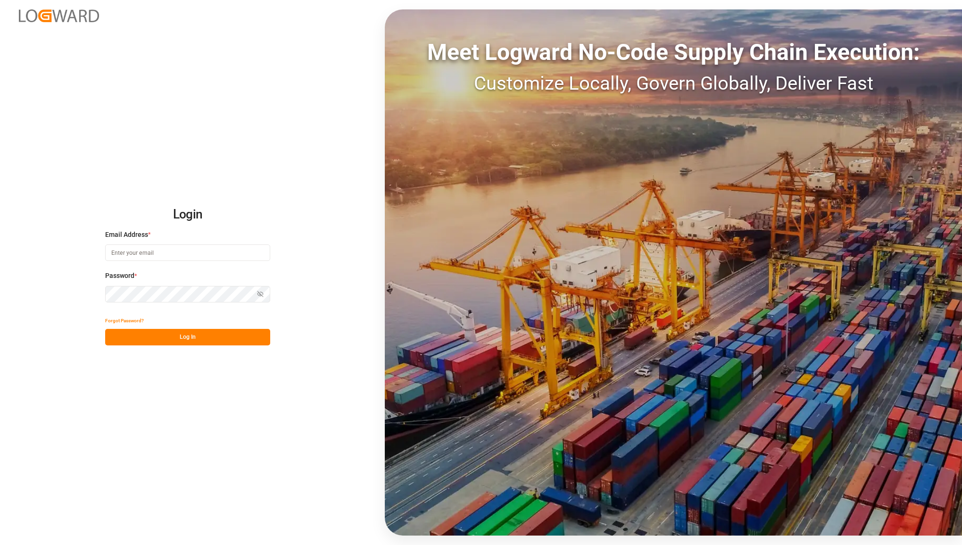 The width and height of the screenshot is (962, 545). Describe the element at coordinates (126, 234) in the screenshot. I see `span: Email Address` at that location.